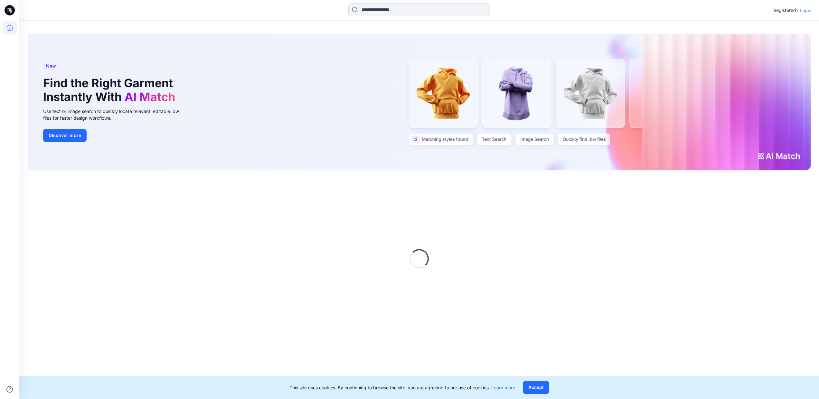 The image size is (819, 399). I want to click on span: New, so click(51, 66).